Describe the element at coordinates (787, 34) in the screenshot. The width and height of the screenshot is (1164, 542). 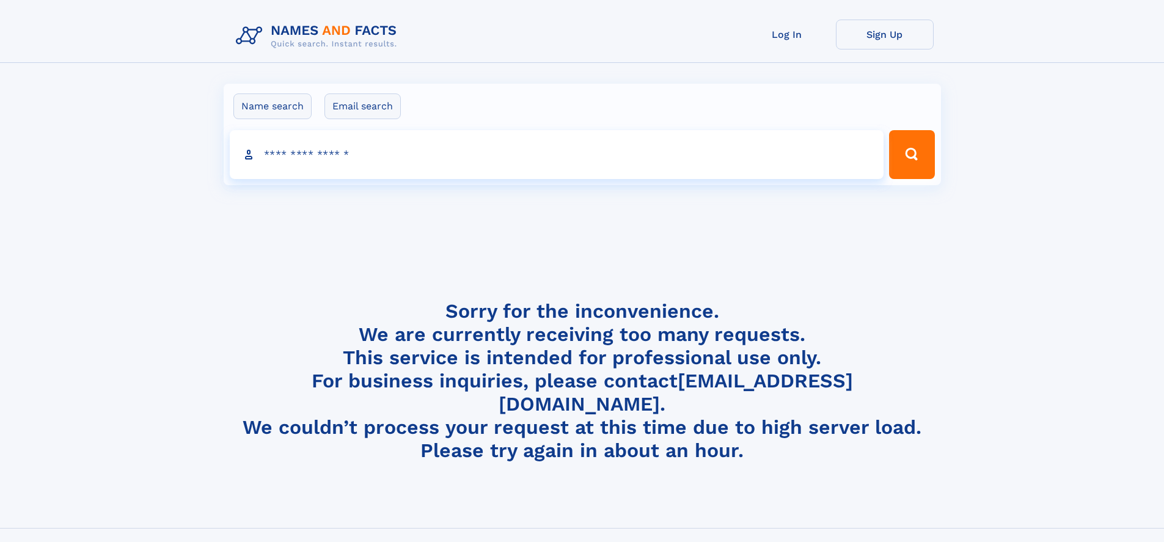
I see `a: Log In` at that location.